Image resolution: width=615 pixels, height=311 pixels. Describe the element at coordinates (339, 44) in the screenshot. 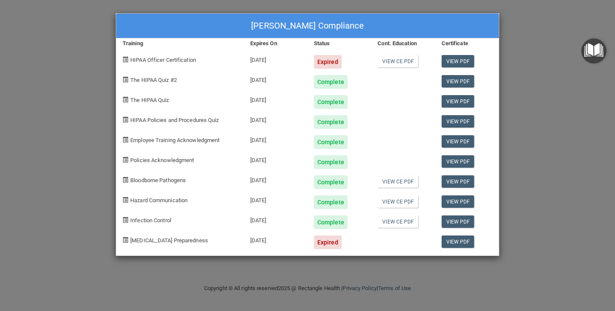

I see `div: Status` at that location.